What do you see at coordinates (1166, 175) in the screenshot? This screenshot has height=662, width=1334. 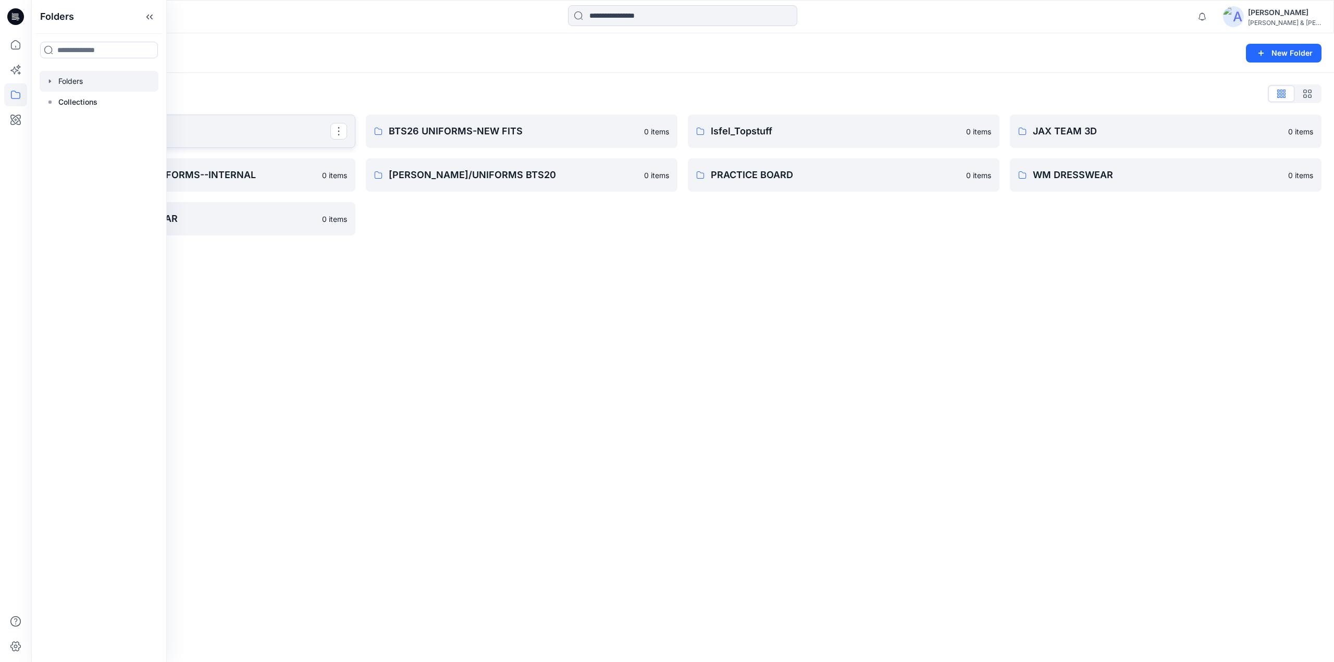 I see `a: WM DRESSWEAR0 items` at bounding box center [1166, 175].